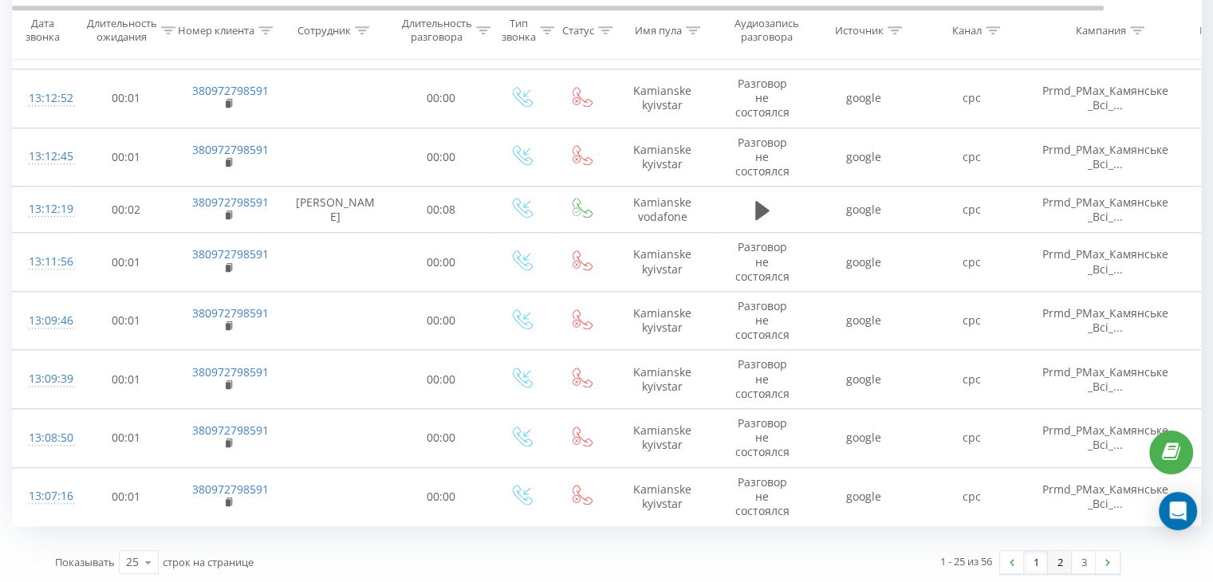 This screenshot has width=1213, height=582. I want to click on div: Имя пула, so click(658, 30).